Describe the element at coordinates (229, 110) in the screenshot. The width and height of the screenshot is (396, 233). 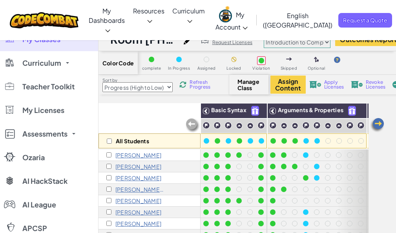
I see `span: Basic Syntax` at that location.